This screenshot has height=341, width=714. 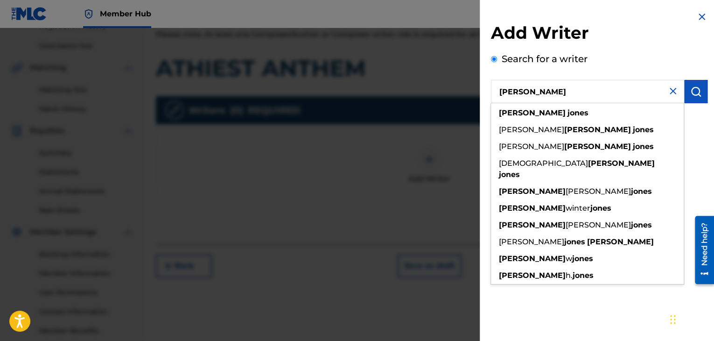 I want to click on input: Search writer's name or IPI Number, so click(x=588, y=92).